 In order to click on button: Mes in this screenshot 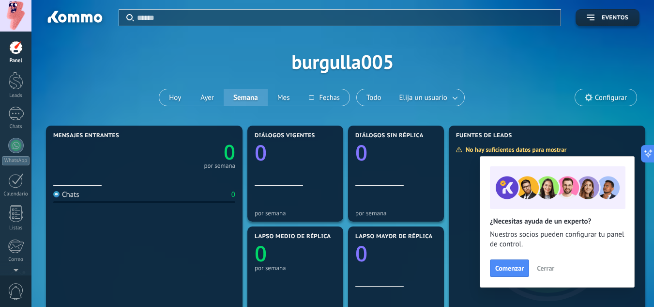, I will do `click(284, 97)`.